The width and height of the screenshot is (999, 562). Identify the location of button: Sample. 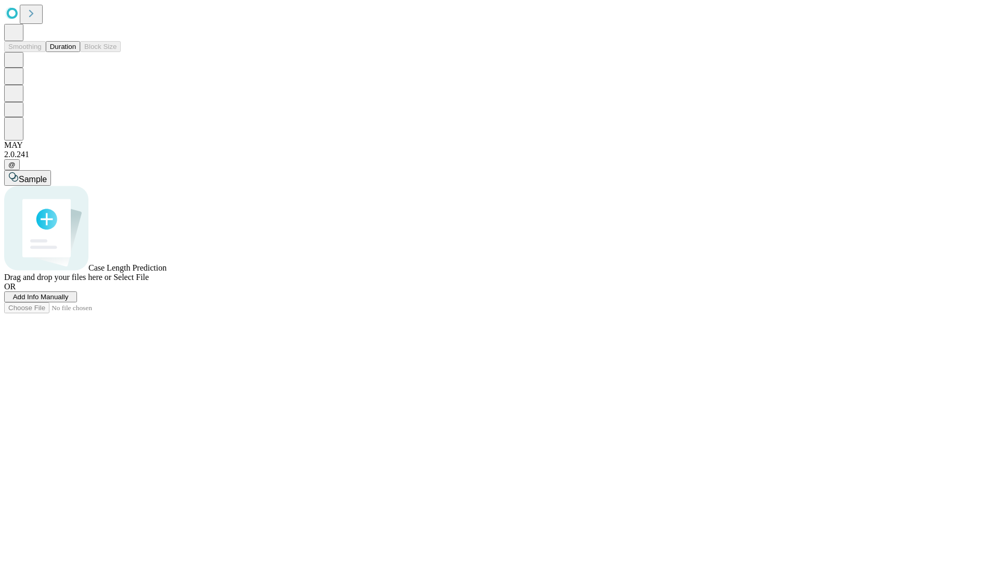
(28, 178).